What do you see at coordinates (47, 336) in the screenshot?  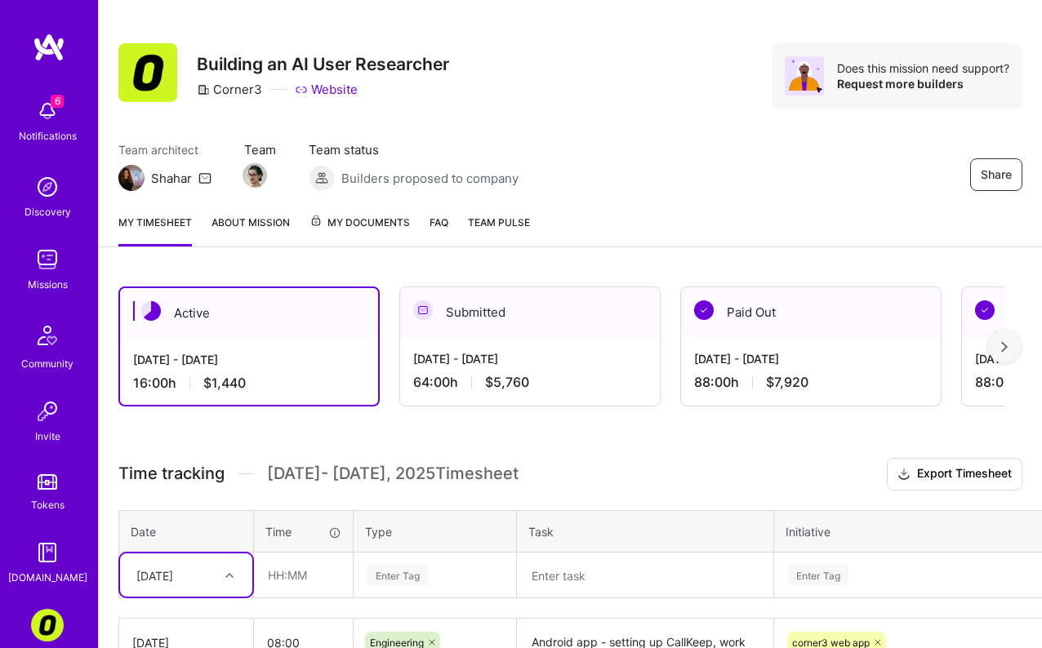 I see `img: Community` at bounding box center [47, 336].